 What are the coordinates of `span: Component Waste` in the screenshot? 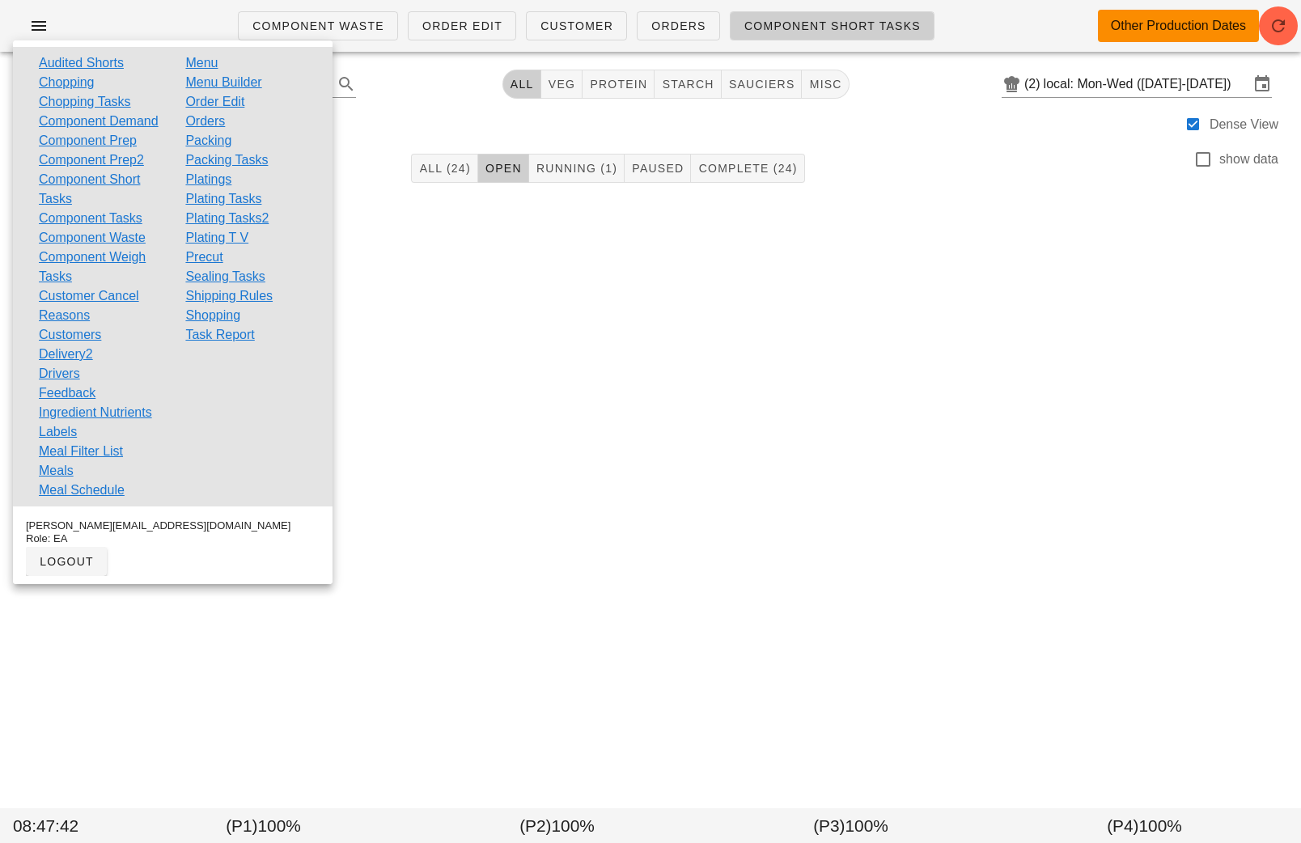 It's located at (318, 26).